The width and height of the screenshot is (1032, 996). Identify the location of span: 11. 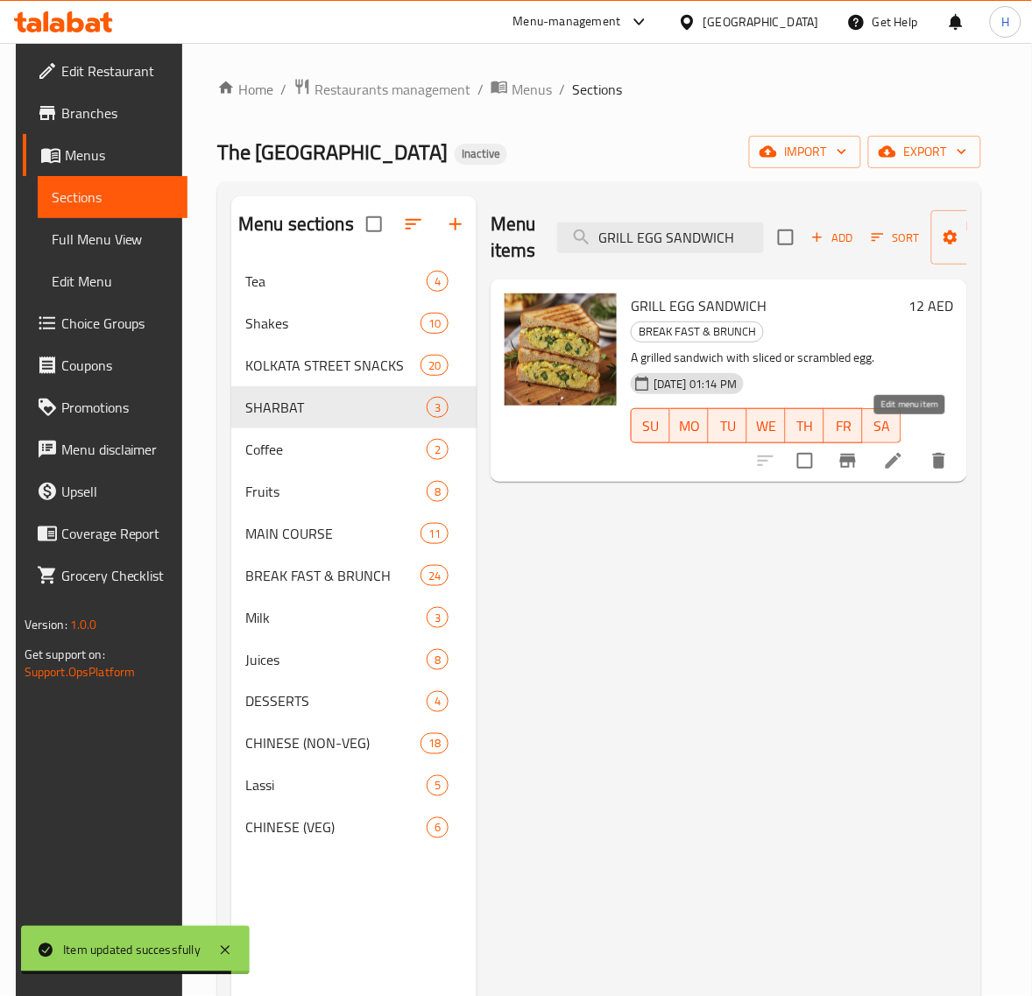
(434, 533).